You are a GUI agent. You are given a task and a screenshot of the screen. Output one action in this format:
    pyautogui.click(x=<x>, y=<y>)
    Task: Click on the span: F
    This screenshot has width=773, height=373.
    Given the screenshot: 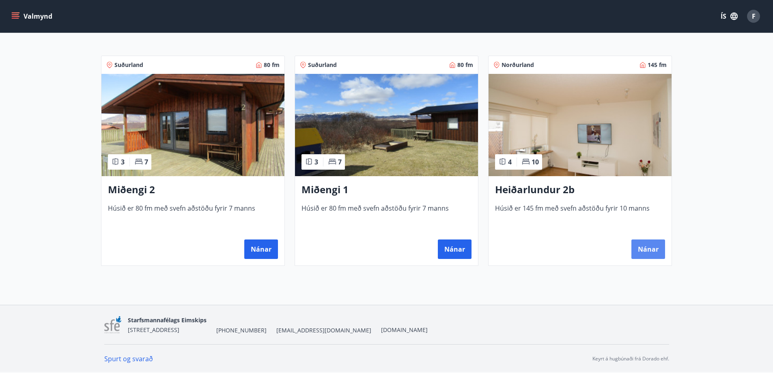 What is the action you would take?
    pyautogui.click(x=753, y=16)
    